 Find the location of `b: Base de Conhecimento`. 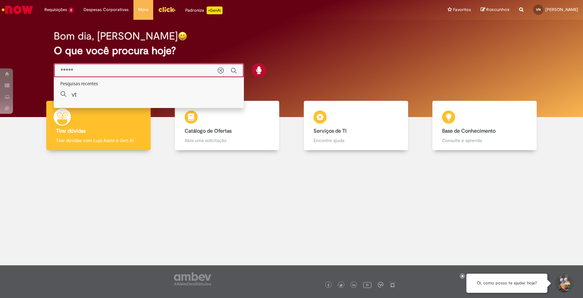

b: Base de Conhecimento is located at coordinates (469, 131).